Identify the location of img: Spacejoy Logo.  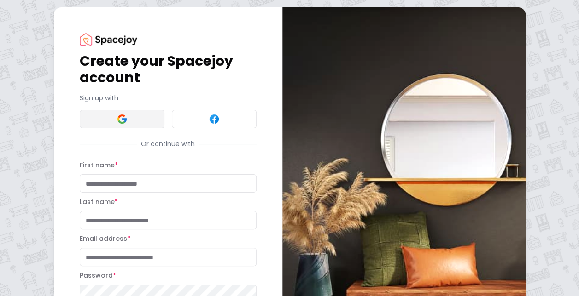
(108, 39).